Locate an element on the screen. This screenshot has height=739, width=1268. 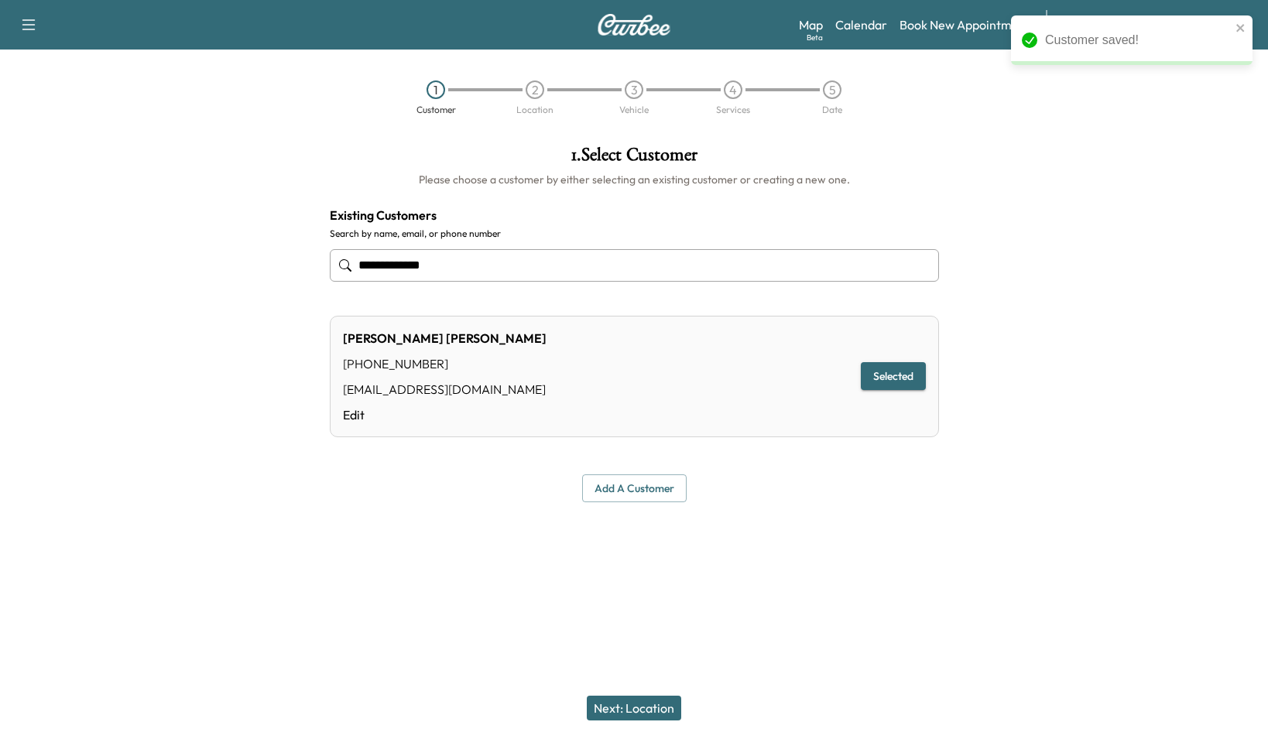
div: 2 is located at coordinates (535, 90).